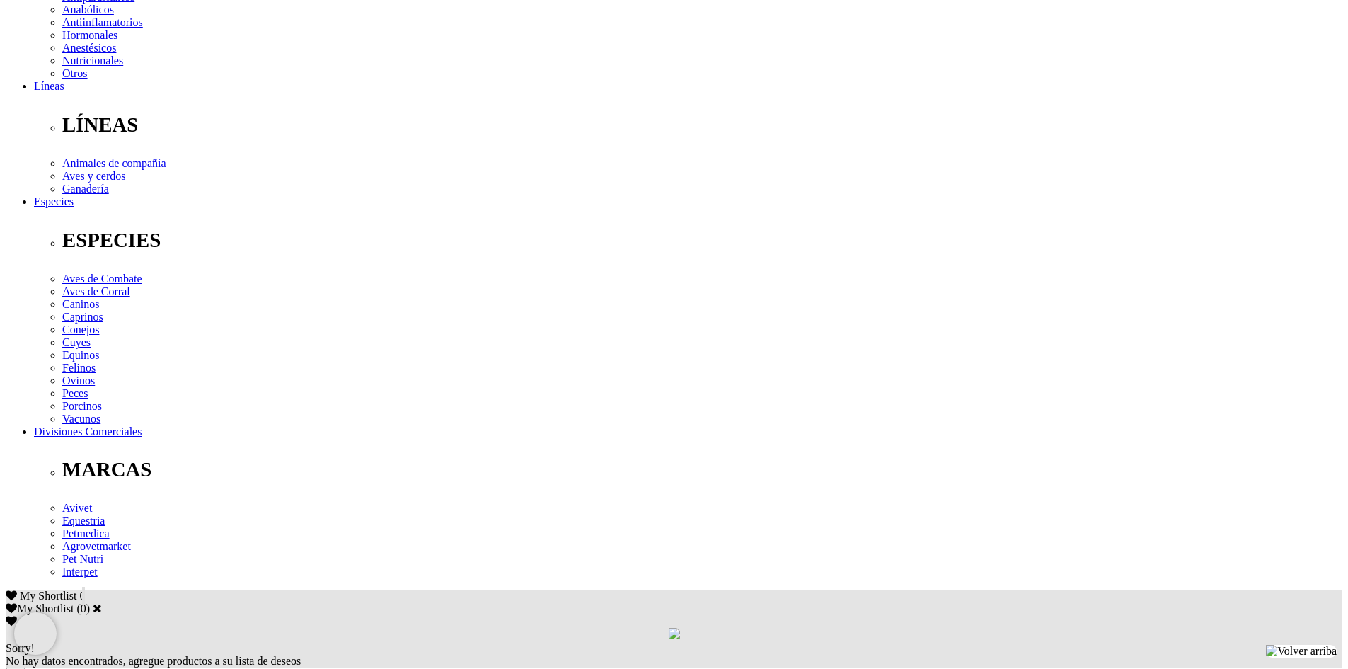 Image resolution: width=1348 pixels, height=669 pixels. Describe the element at coordinates (76, 342) in the screenshot. I see `span: Cuyes` at that location.